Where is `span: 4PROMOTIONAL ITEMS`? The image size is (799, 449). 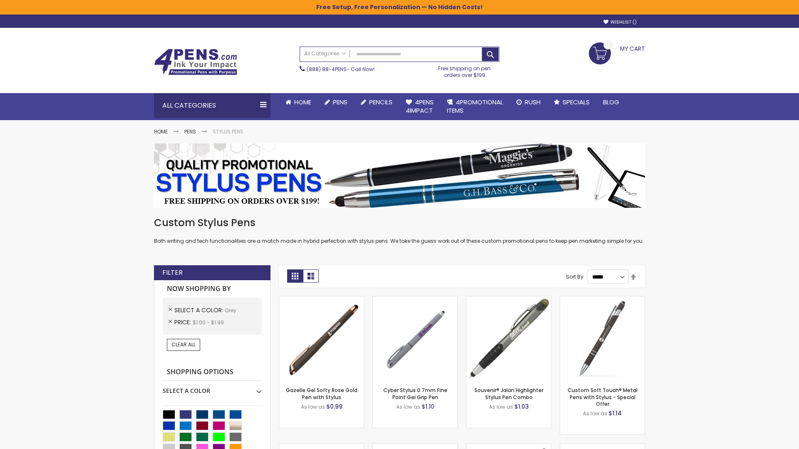 span: 4PROMOTIONAL ITEMS is located at coordinates (475, 106).